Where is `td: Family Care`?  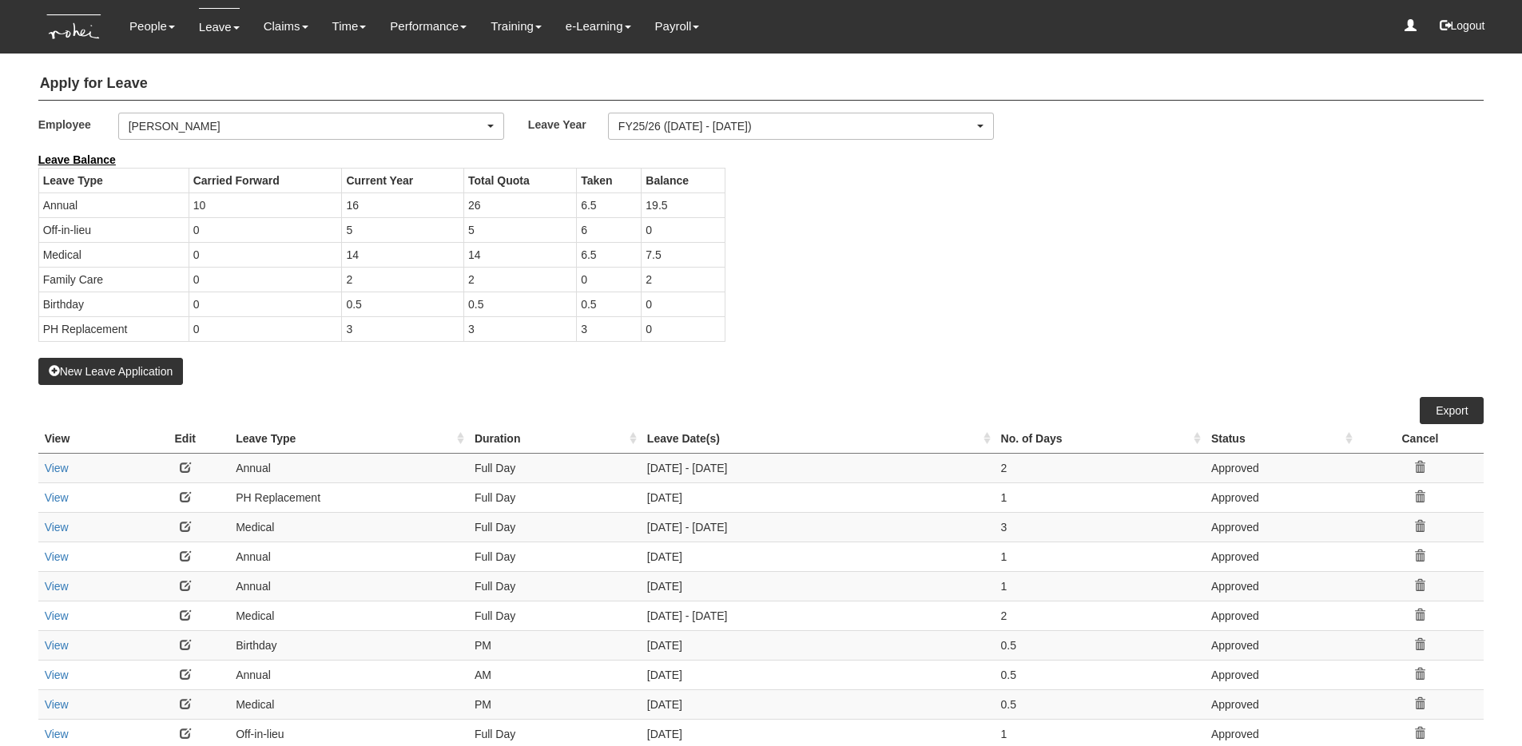
td: Family Care is located at coordinates (113, 279).